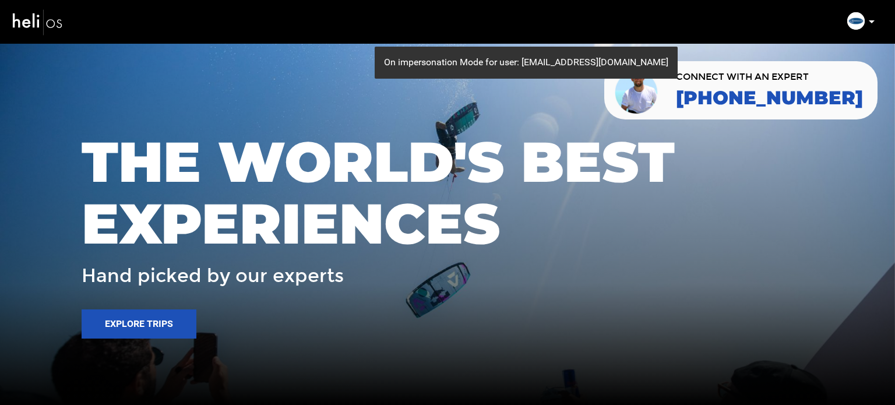 This screenshot has width=895, height=405. Describe the element at coordinates (769, 77) in the screenshot. I see `span: CONNECT WITH AN EXPERT` at that location.